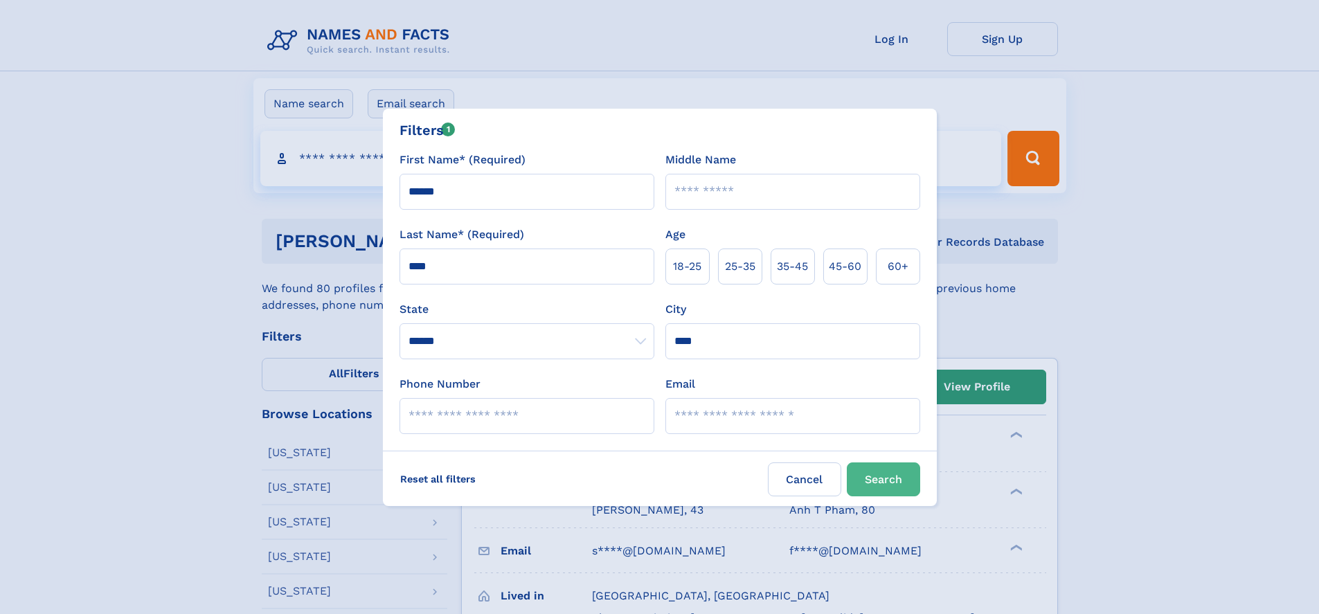 The height and width of the screenshot is (614, 1319). I want to click on label: Reset all filters, so click(438, 479).